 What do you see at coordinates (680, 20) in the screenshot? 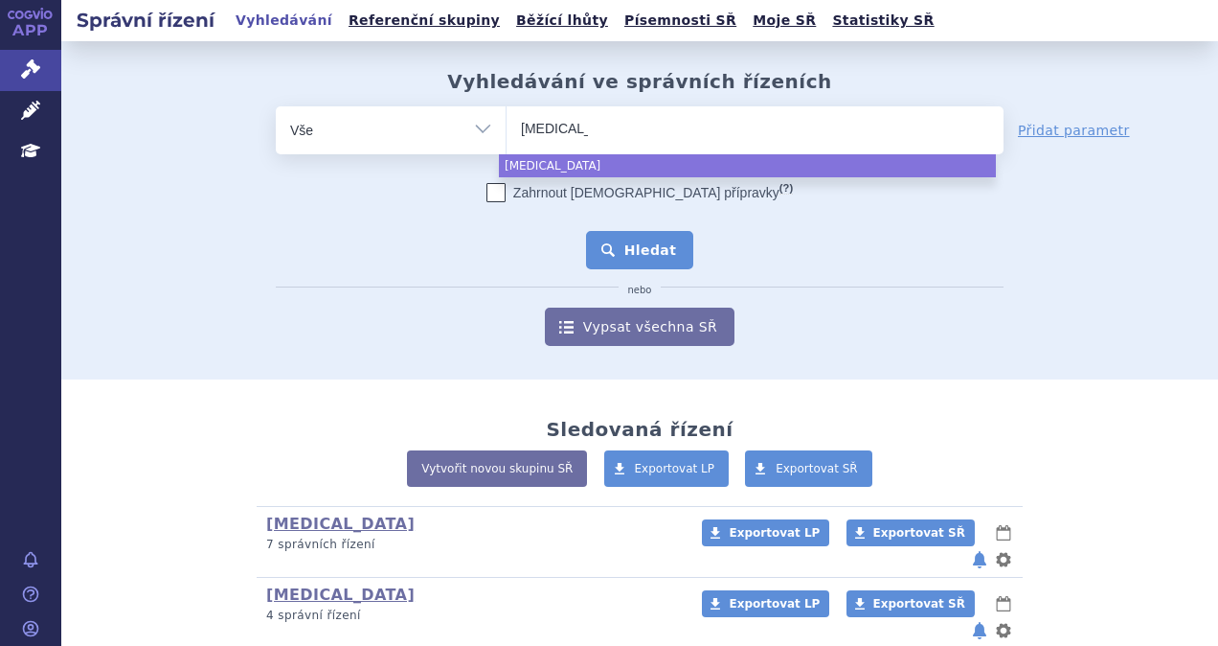
I see `a: Písemnosti SŘ` at bounding box center [680, 20].